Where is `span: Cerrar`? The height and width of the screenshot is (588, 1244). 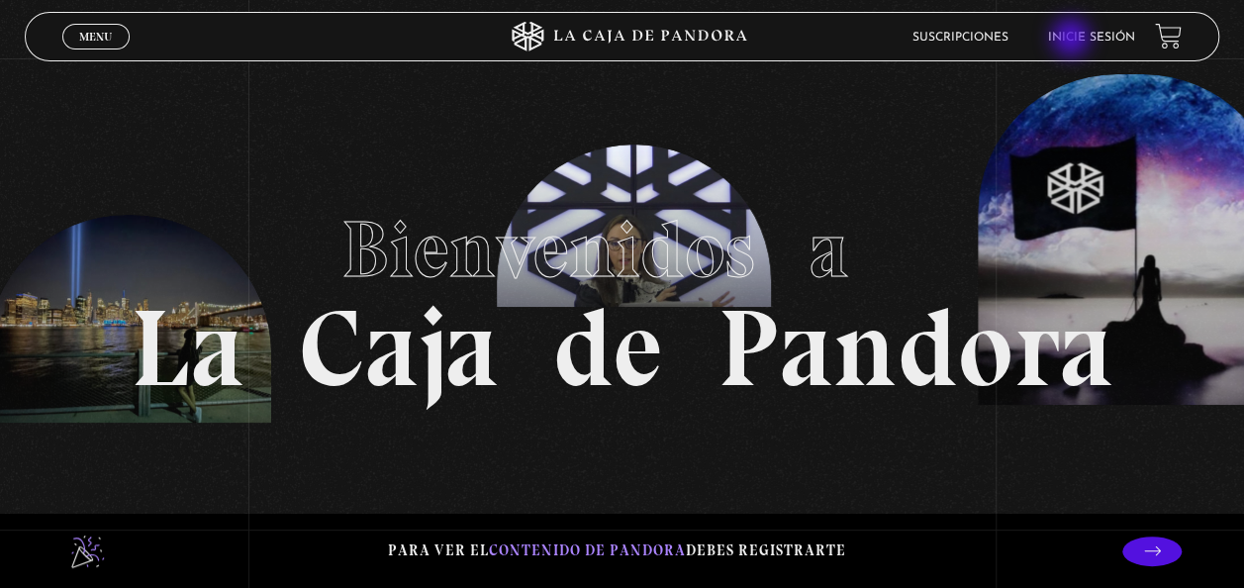 span: Cerrar is located at coordinates (96, 54).